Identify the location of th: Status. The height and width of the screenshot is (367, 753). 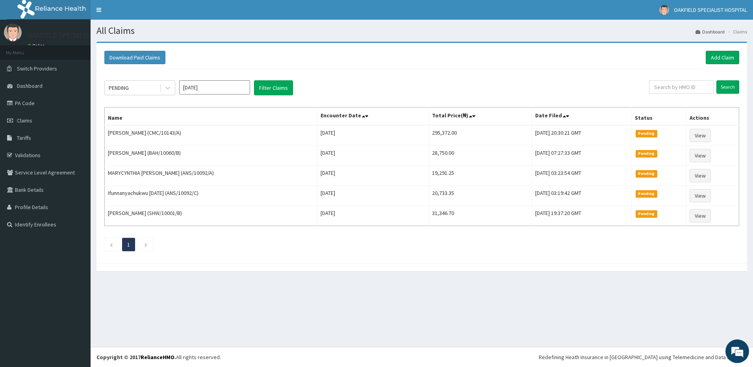
(659, 117).